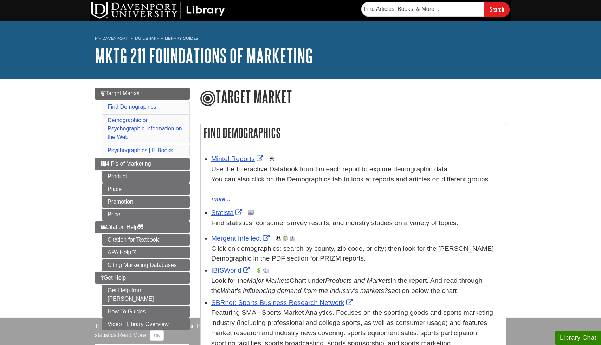 The height and width of the screenshot is (345, 601). What do you see at coordinates (126, 163) in the screenshot?
I see `span: 4 P's of Marketing` at bounding box center [126, 163].